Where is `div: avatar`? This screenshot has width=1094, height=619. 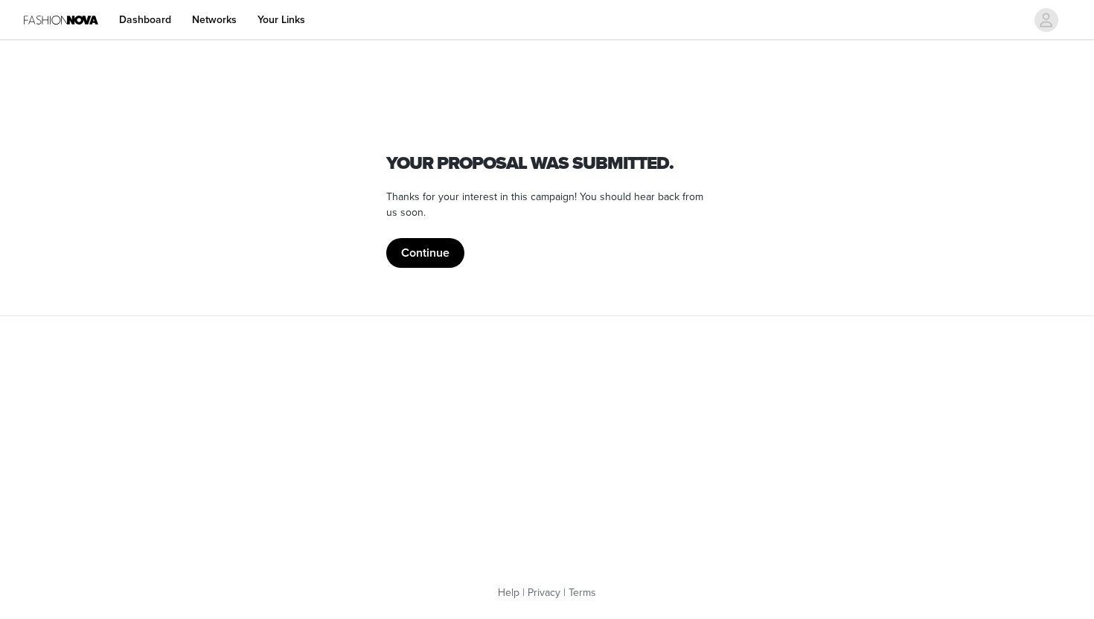
div: avatar is located at coordinates (1046, 20).